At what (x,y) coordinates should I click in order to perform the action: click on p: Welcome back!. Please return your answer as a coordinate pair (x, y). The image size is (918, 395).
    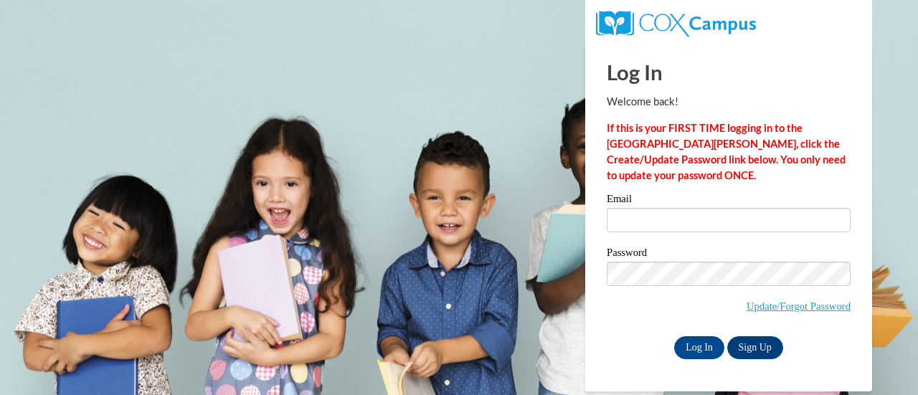
    Looking at the image, I should click on (728, 102).